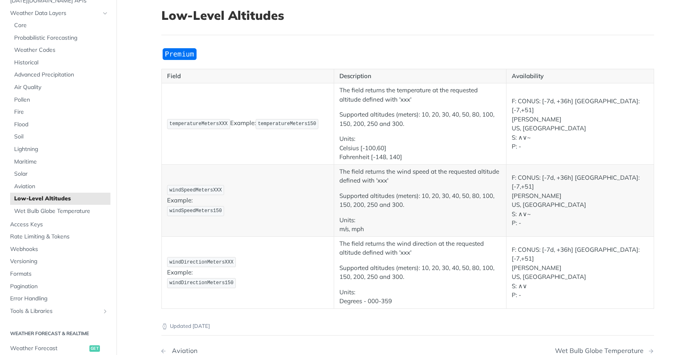 Image resolution: width=699 pixels, height=355 pixels. What do you see at coordinates (58, 299) in the screenshot?
I see `a: Error Handling` at bounding box center [58, 299].